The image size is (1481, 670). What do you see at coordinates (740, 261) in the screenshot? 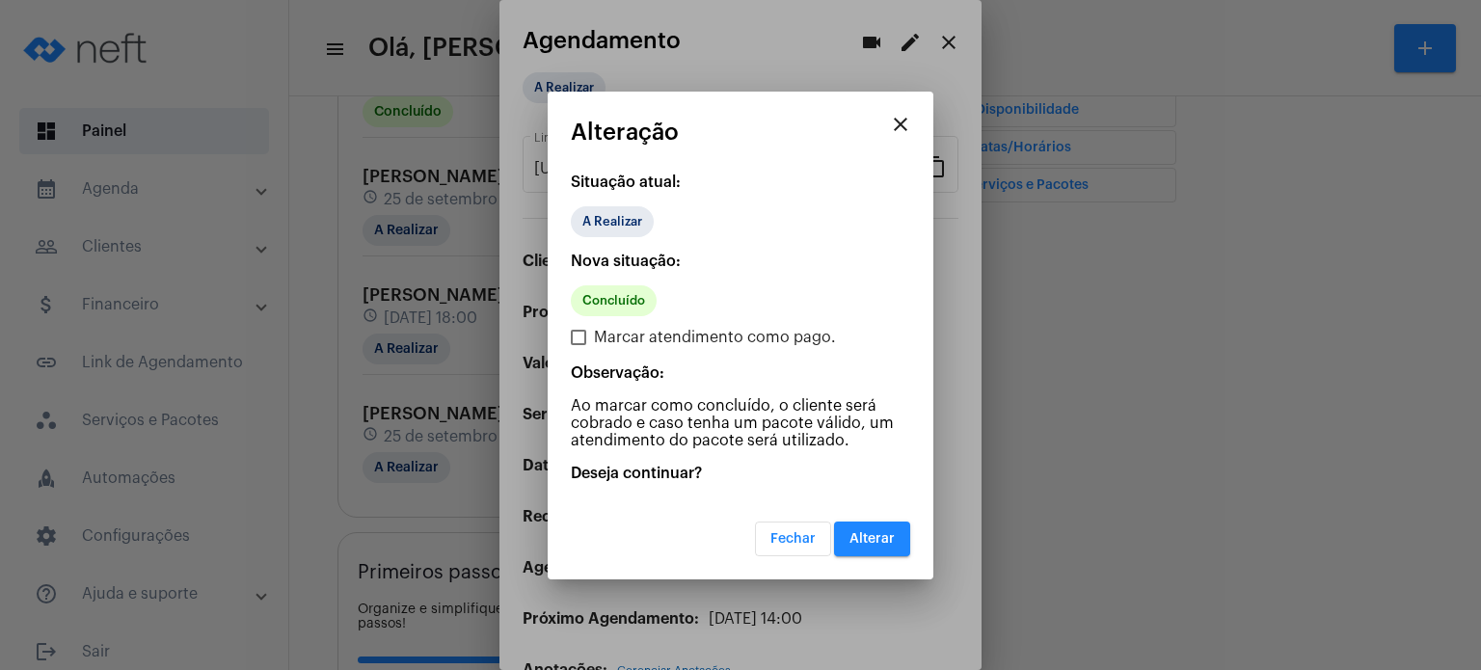
I see `p: Nova situação:` at bounding box center [740, 261].